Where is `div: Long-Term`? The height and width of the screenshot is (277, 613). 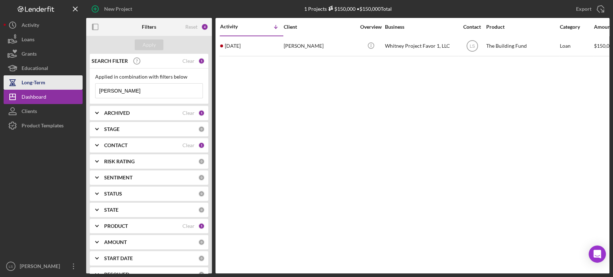 div: Long-Term is located at coordinates (33, 83).